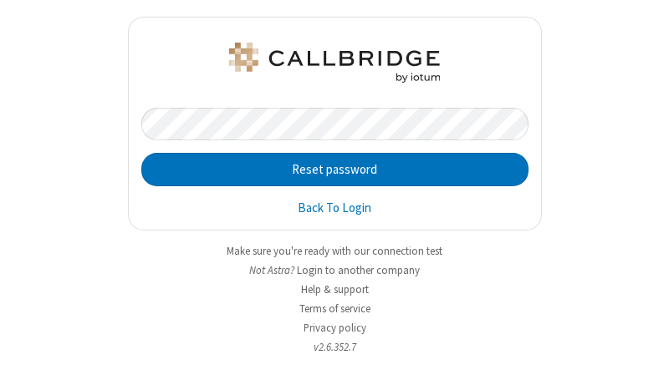 The image size is (669, 385). I want to click on a: Privacy policy, so click(334, 328).